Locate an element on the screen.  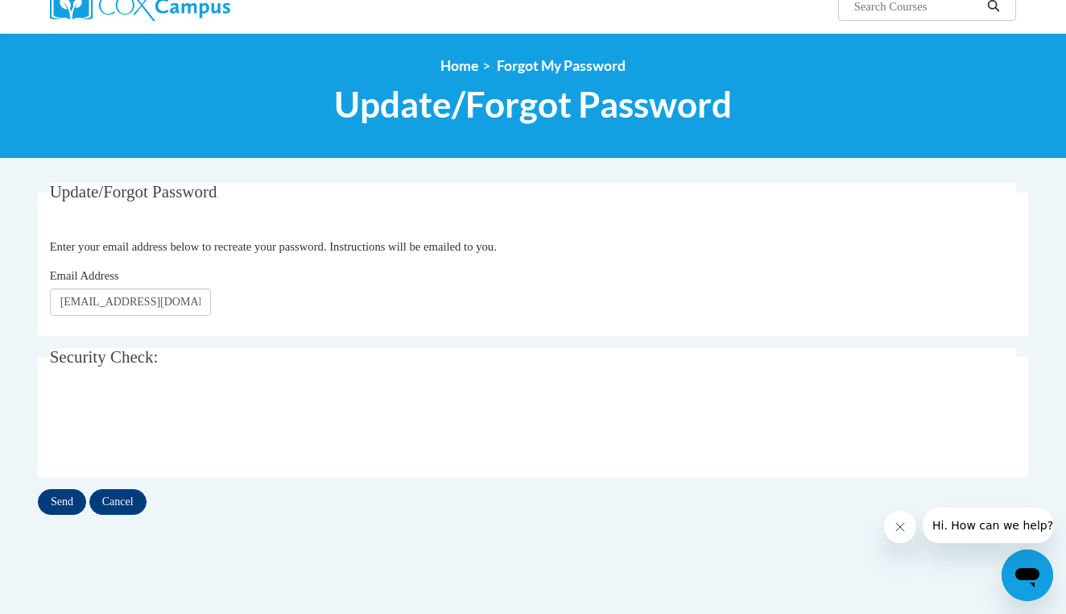
input: Email is located at coordinates (130, 302).